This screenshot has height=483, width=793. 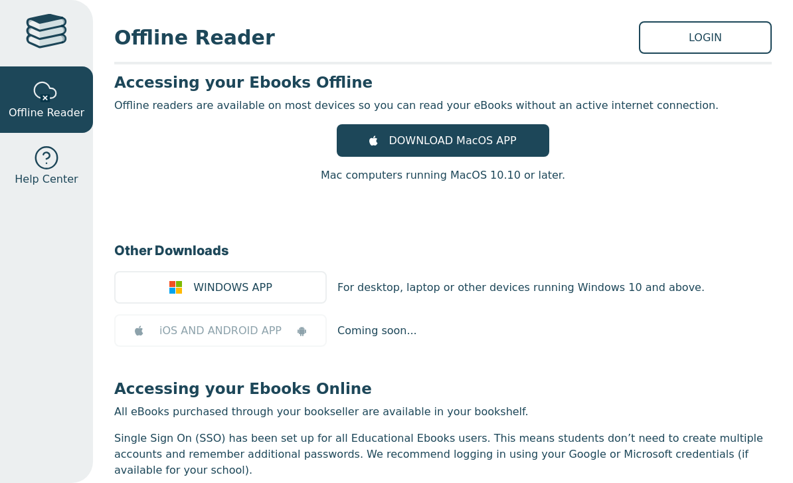 I want to click on h3: Accessing your Ebooks Online, so click(x=443, y=389).